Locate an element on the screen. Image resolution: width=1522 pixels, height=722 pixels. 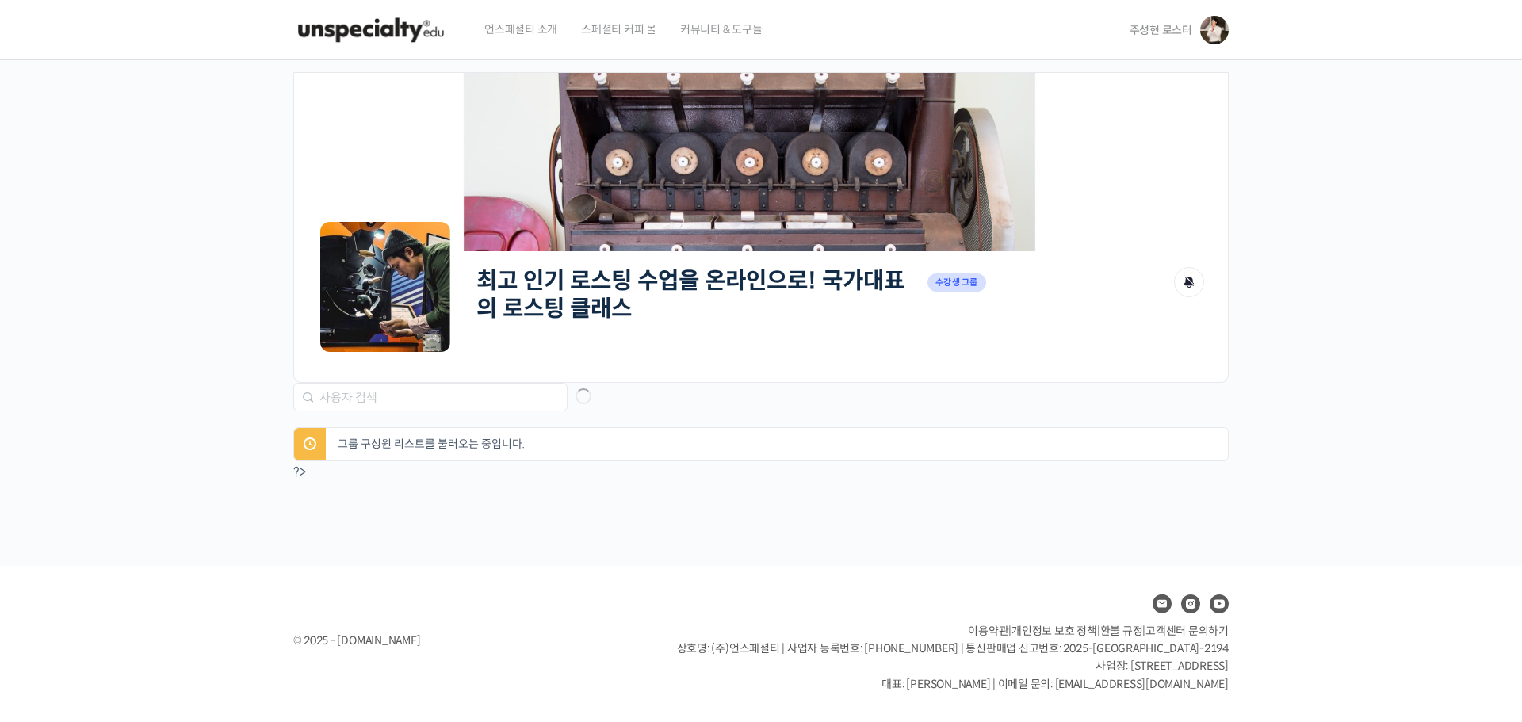
span: 주성현 로스터 is located at coordinates (1161, 30).